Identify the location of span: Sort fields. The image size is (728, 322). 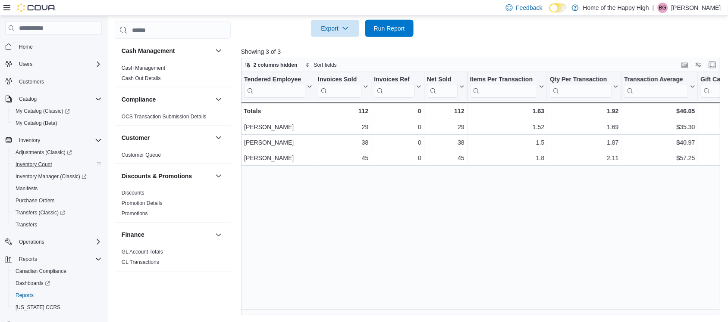
(325, 65).